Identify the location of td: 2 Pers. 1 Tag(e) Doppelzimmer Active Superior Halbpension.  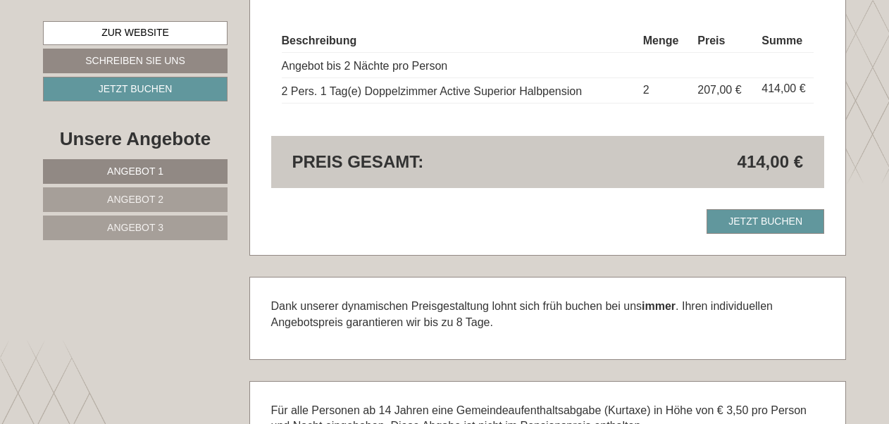
(460, 90).